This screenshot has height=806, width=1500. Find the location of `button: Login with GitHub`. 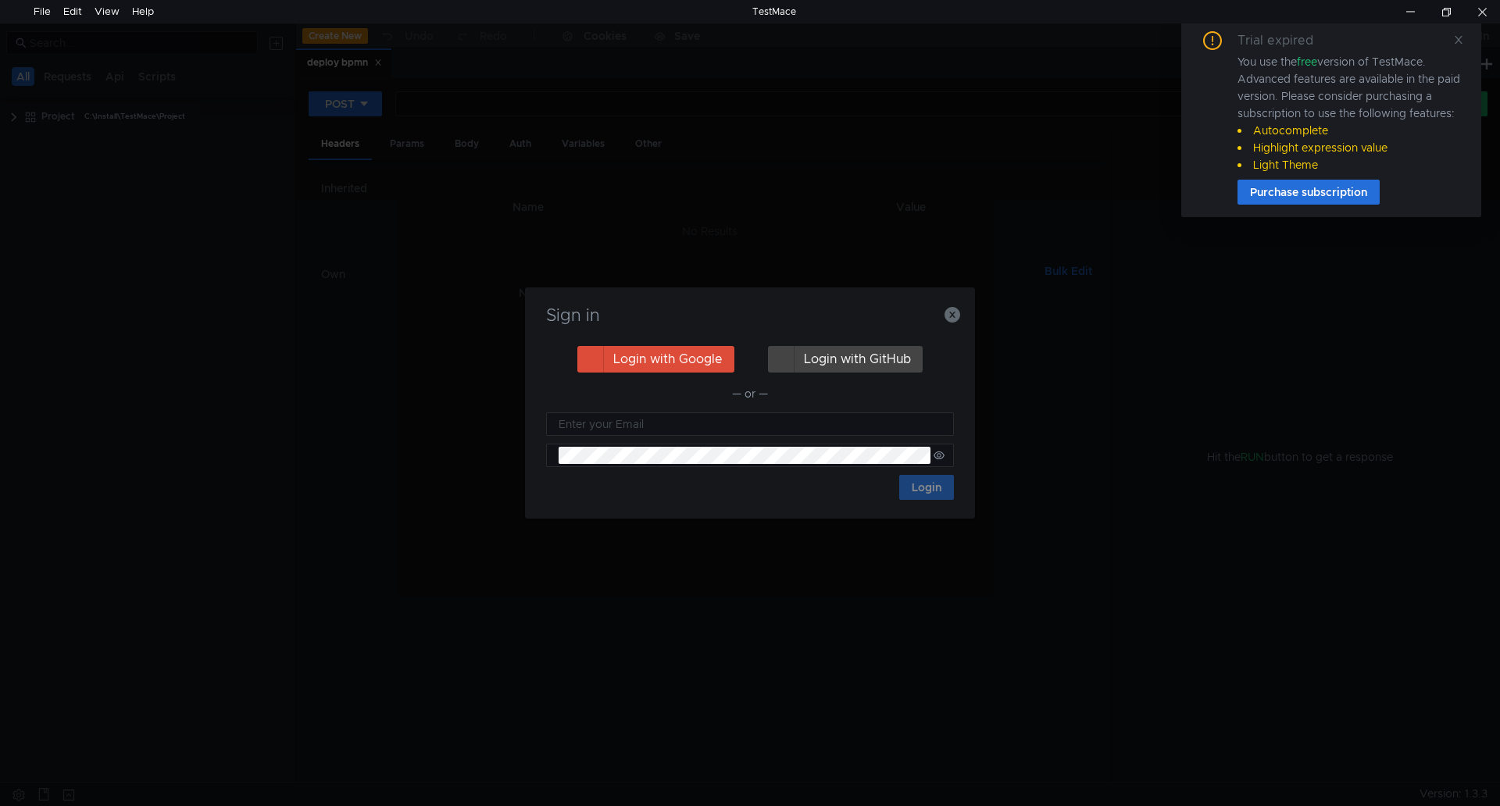

button: Login with GitHub is located at coordinates (845, 359).